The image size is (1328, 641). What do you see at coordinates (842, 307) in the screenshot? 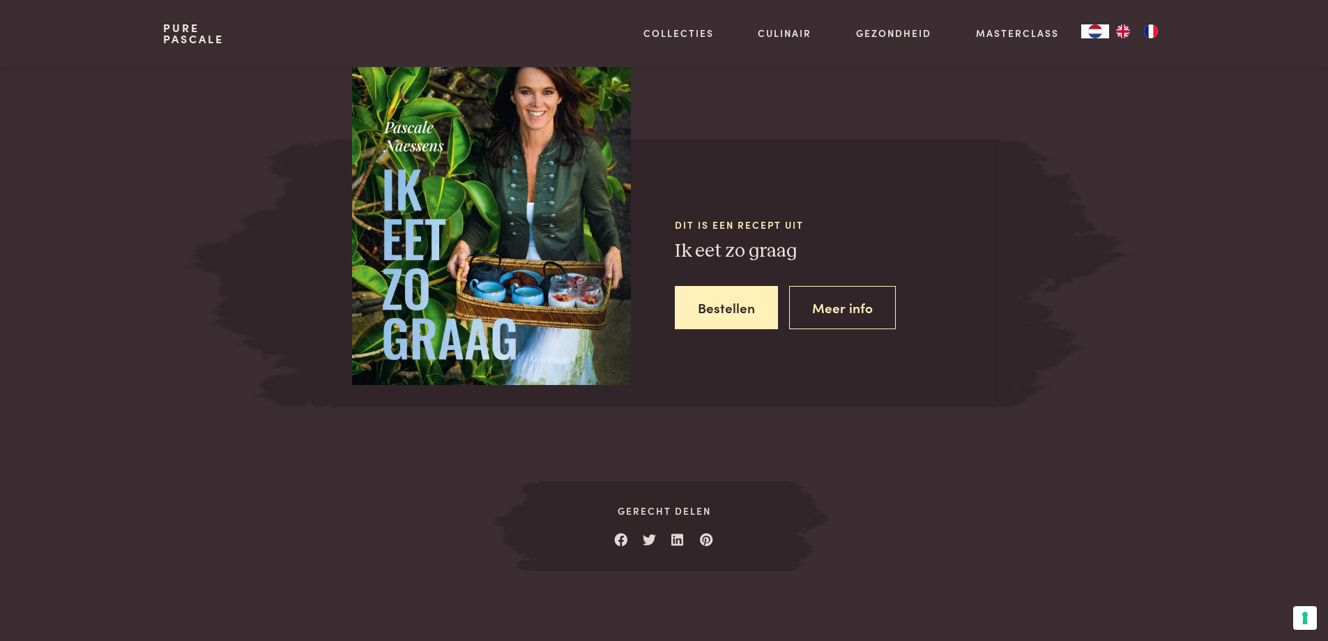
I see `a: Meer info` at bounding box center [842, 307].